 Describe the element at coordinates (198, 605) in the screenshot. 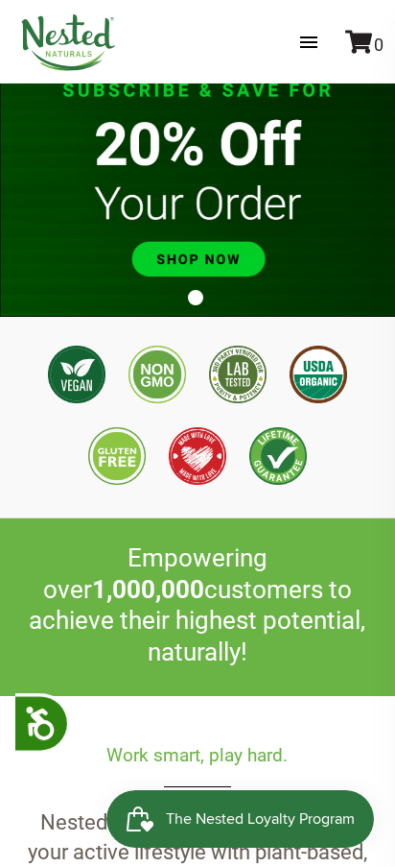

I see `h2: Empowering over customers to achieve their highest potential, naturally!` at that location.